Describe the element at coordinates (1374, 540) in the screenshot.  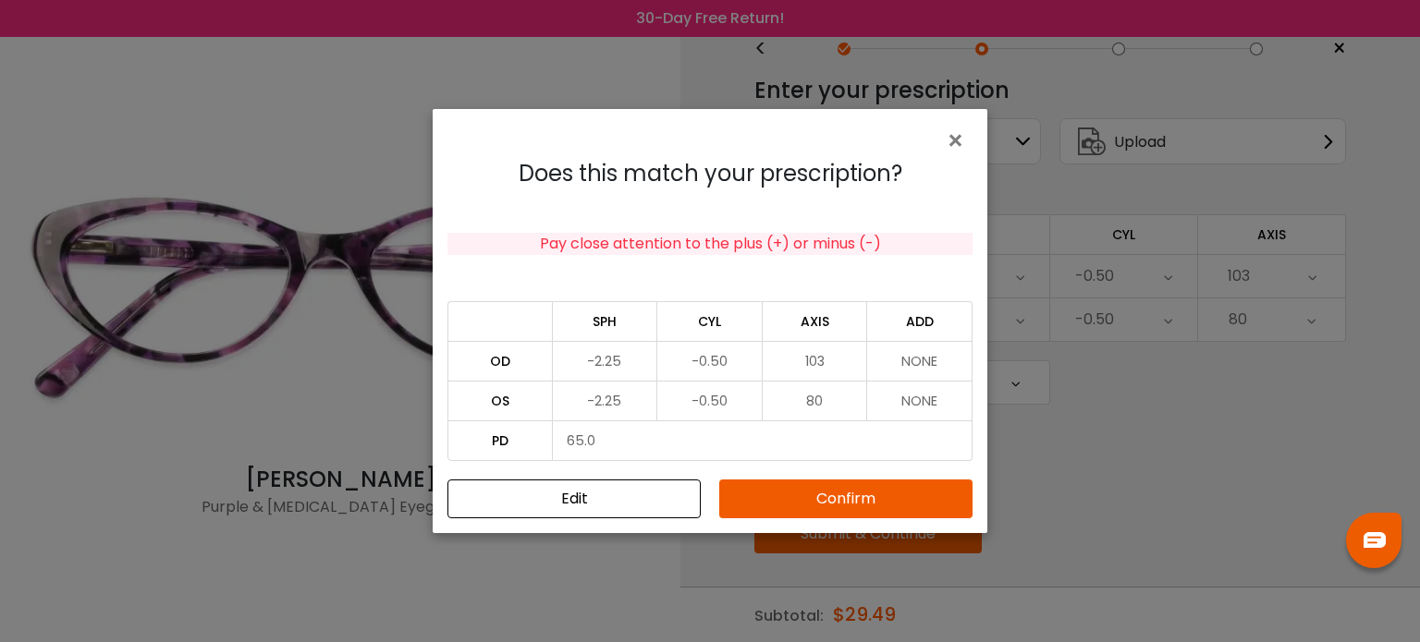
I see `img: chat` at that location.